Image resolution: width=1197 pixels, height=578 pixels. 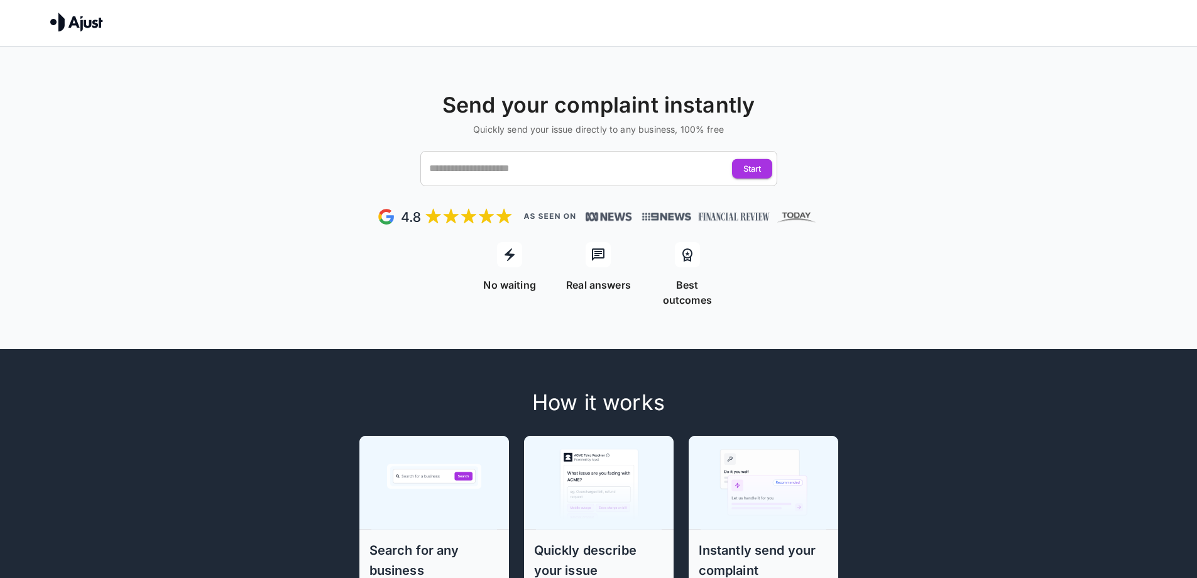 What do you see at coordinates (599, 482) in the screenshot?
I see `img: Step 2` at bounding box center [599, 482].